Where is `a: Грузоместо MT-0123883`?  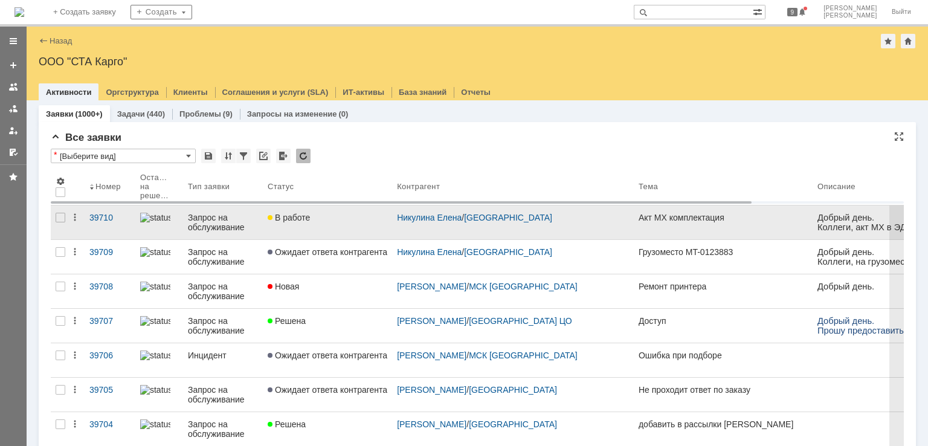 a: Грузоместо MT-0123883 is located at coordinates (723, 257).